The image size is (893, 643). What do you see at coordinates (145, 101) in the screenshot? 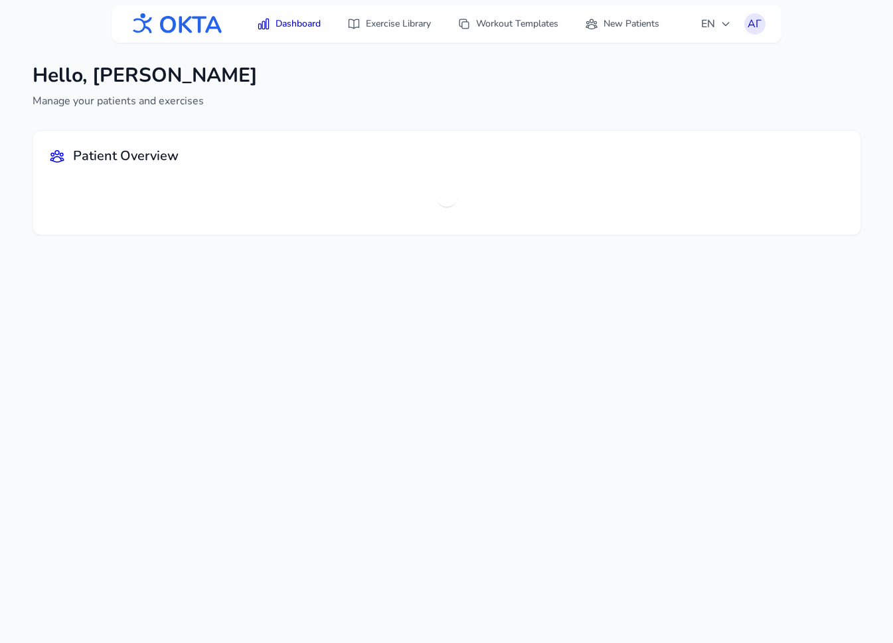
I see `p: Manage your patients and exercises` at bounding box center [145, 101].